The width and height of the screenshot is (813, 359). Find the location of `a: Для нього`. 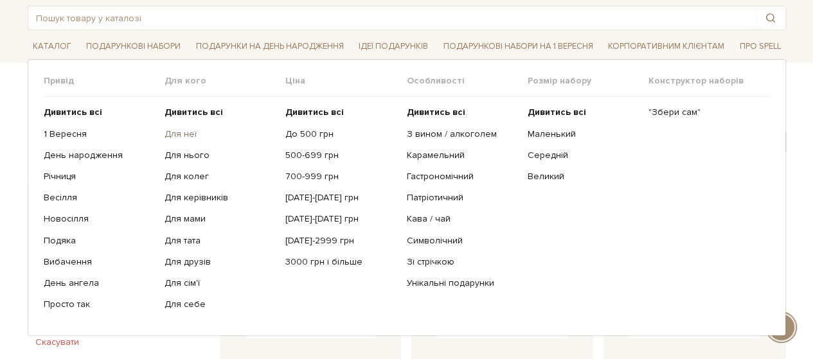

a: Для нього is located at coordinates (220, 156).